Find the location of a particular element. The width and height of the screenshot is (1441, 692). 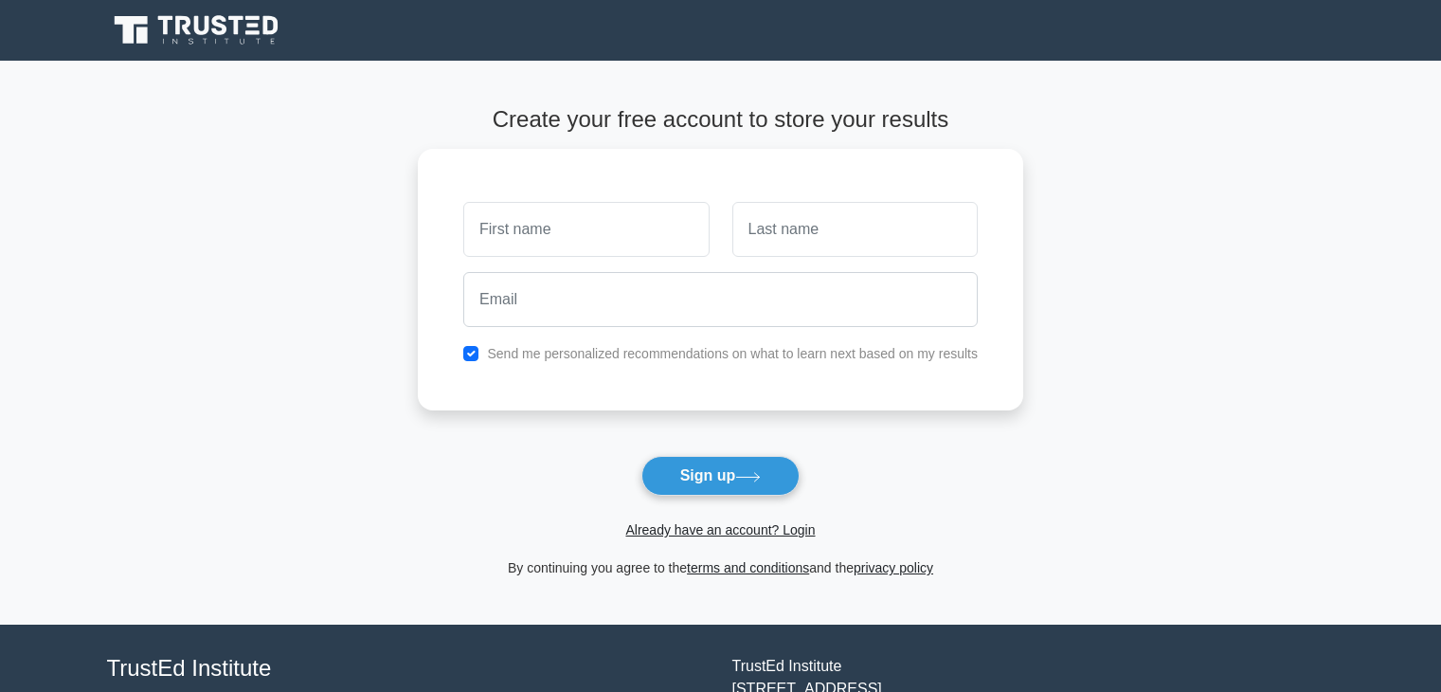

a: Already have an account? Login is located at coordinates (720, 530).